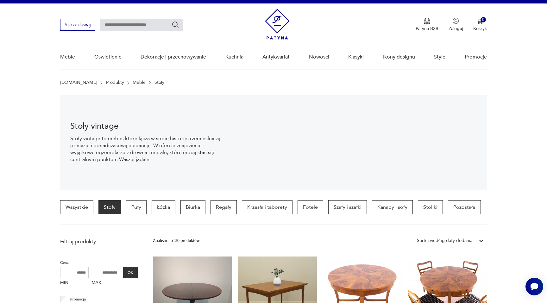  I want to click on p: Patyna B2B, so click(427, 28).